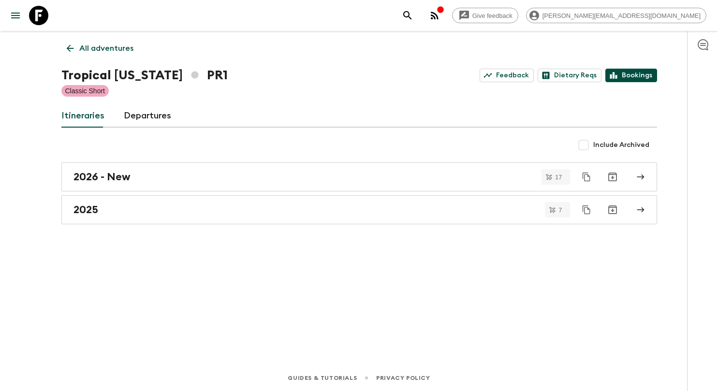 This screenshot has width=718, height=391. What do you see at coordinates (359, 177) in the screenshot?
I see `a: 2026 - New` at bounding box center [359, 177].